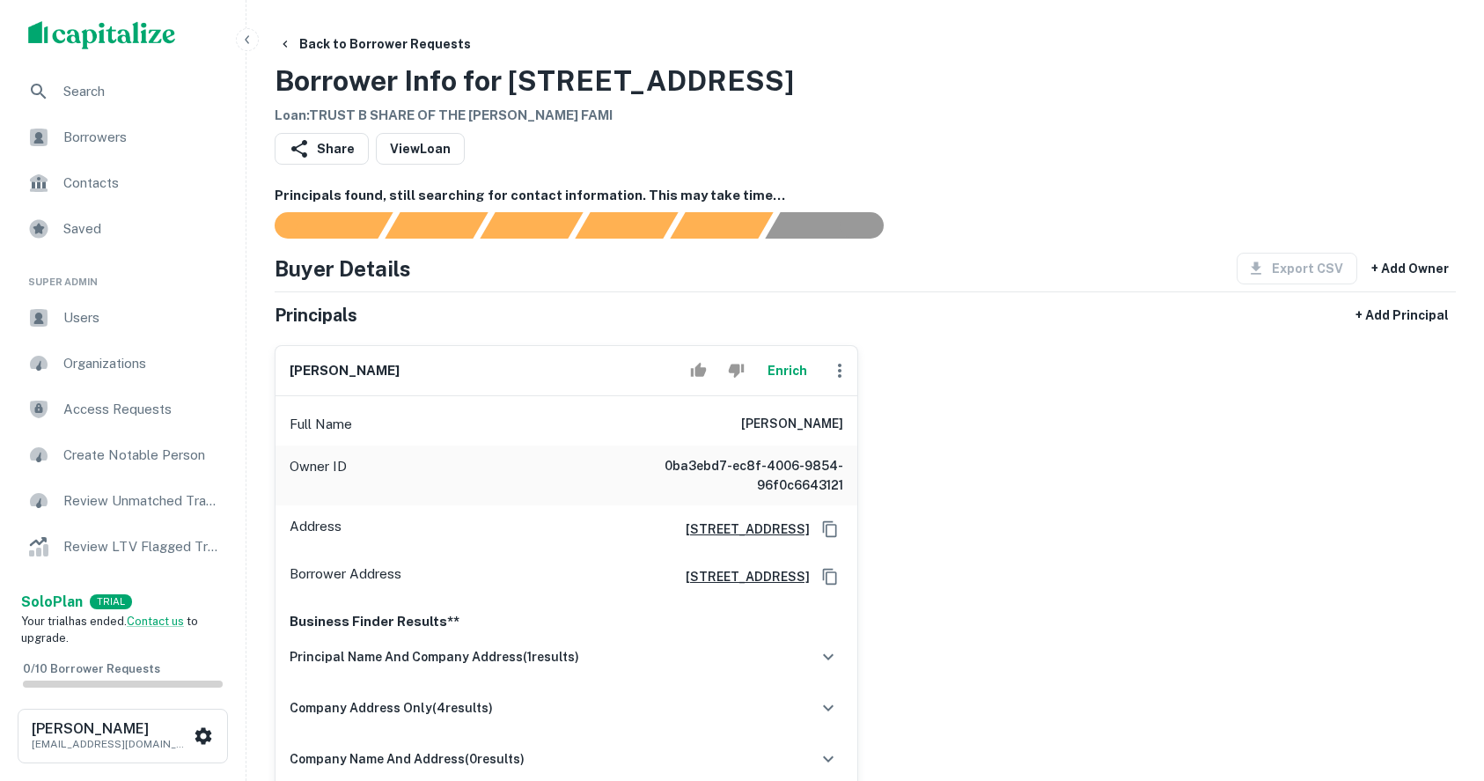 Image resolution: width=1484 pixels, height=781 pixels. What do you see at coordinates (142, 183) in the screenshot?
I see `span: Contacts` at bounding box center [142, 183].